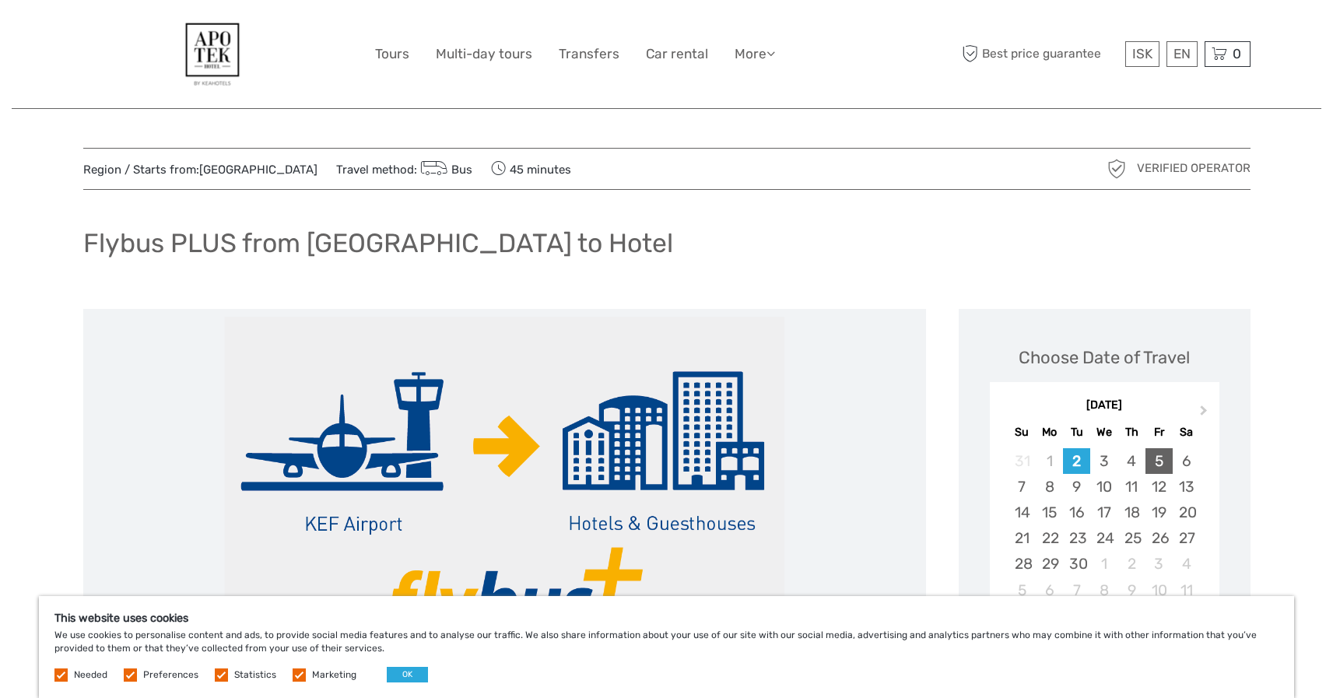 The width and height of the screenshot is (1333, 698). What do you see at coordinates (1132, 512) in the screenshot?
I see `div: Choose Thursday, September 18th, 2025` at bounding box center [1132, 512].